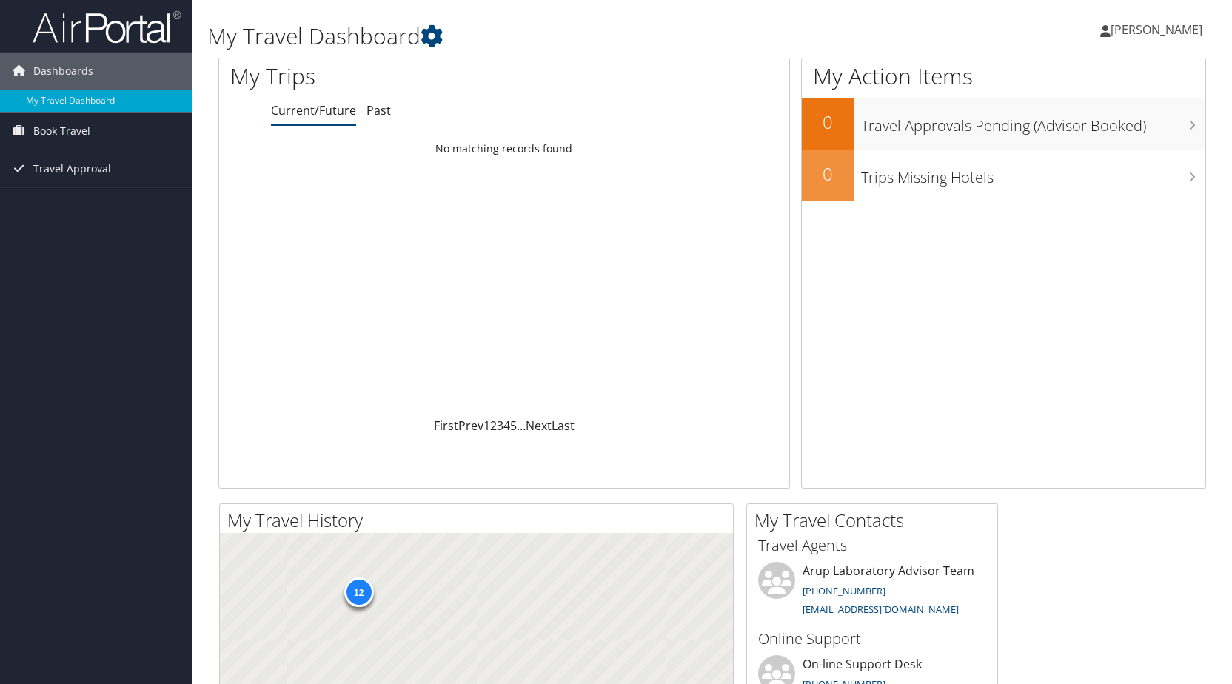 The image size is (1232, 684). What do you see at coordinates (538, 426) in the screenshot?
I see `a: Next` at bounding box center [538, 426].